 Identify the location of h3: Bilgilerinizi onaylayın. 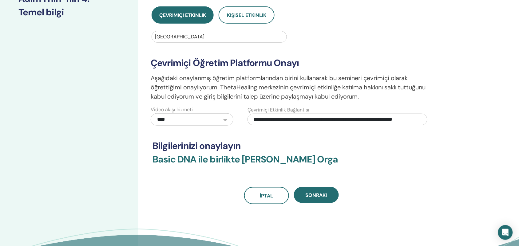
(291, 146).